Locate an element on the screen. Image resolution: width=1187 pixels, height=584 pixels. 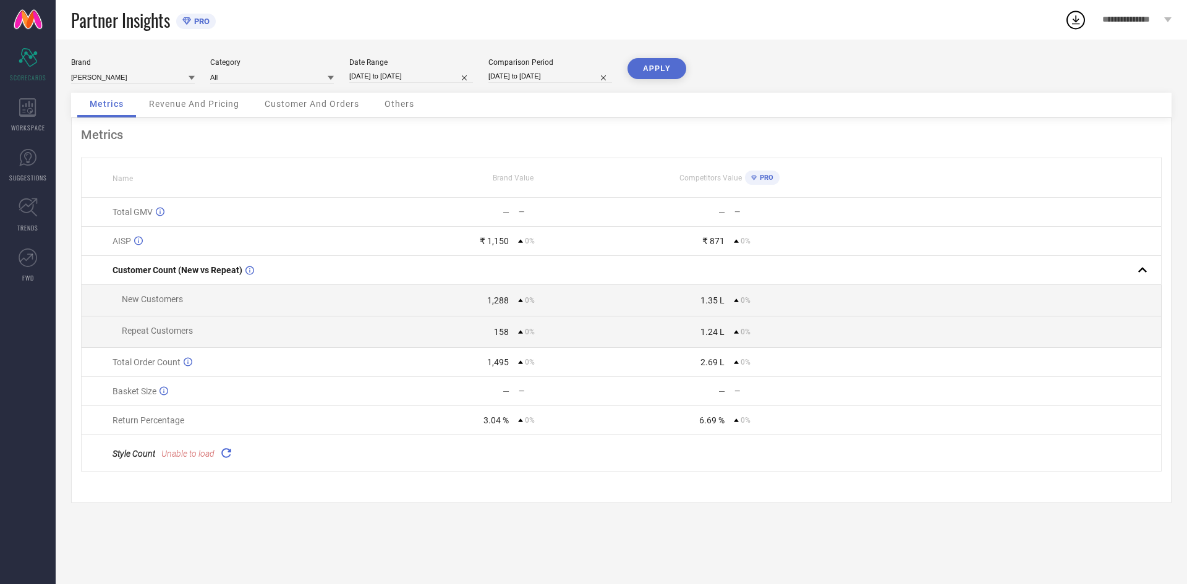
span: Unable to load is located at coordinates (188, 454).